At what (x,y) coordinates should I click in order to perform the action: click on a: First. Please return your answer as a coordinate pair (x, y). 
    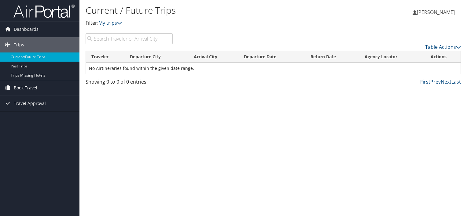
    Looking at the image, I should click on (425, 82).